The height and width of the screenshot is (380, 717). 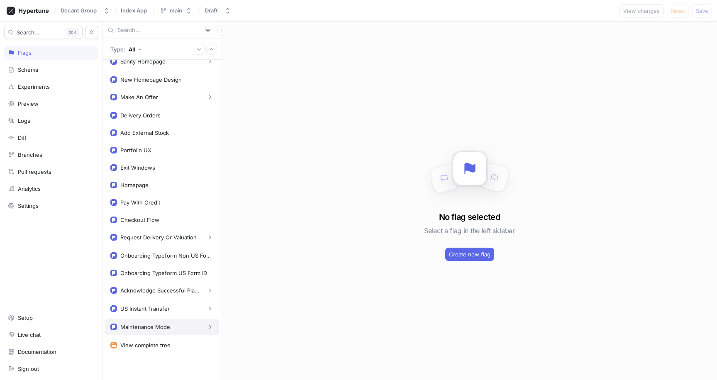 I want to click on div: Experiments, so click(x=34, y=87).